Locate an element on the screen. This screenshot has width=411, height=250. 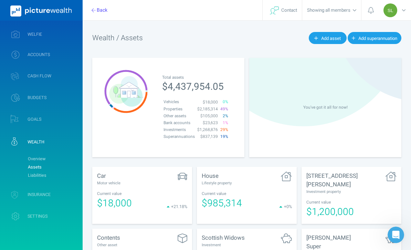
span: BUDGETS is located at coordinates (37, 98).